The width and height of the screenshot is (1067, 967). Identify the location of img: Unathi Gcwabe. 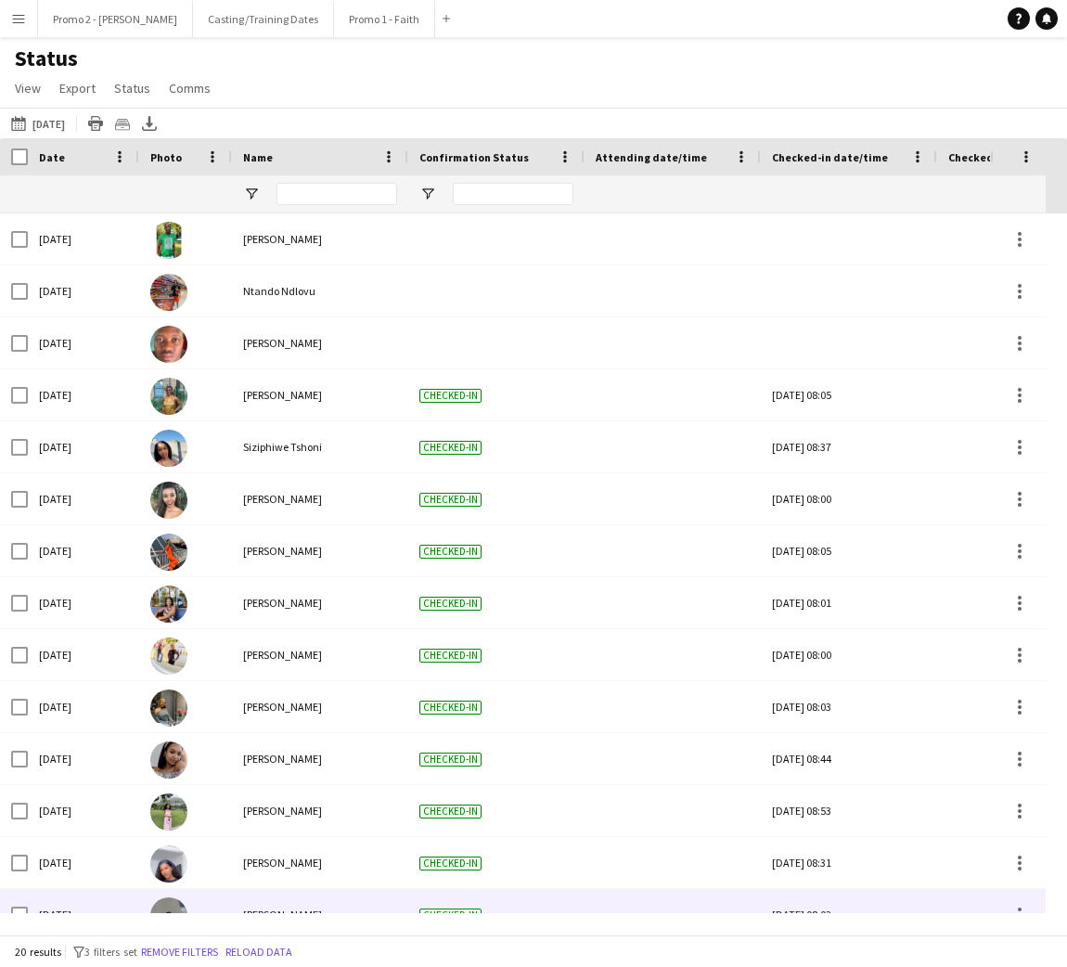
(169, 656).